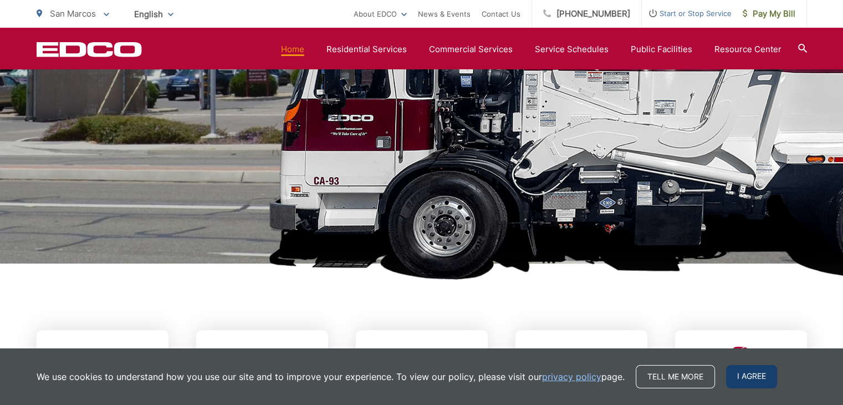 This screenshot has width=843, height=405. What do you see at coordinates (293, 49) in the screenshot?
I see `a: Home` at bounding box center [293, 49].